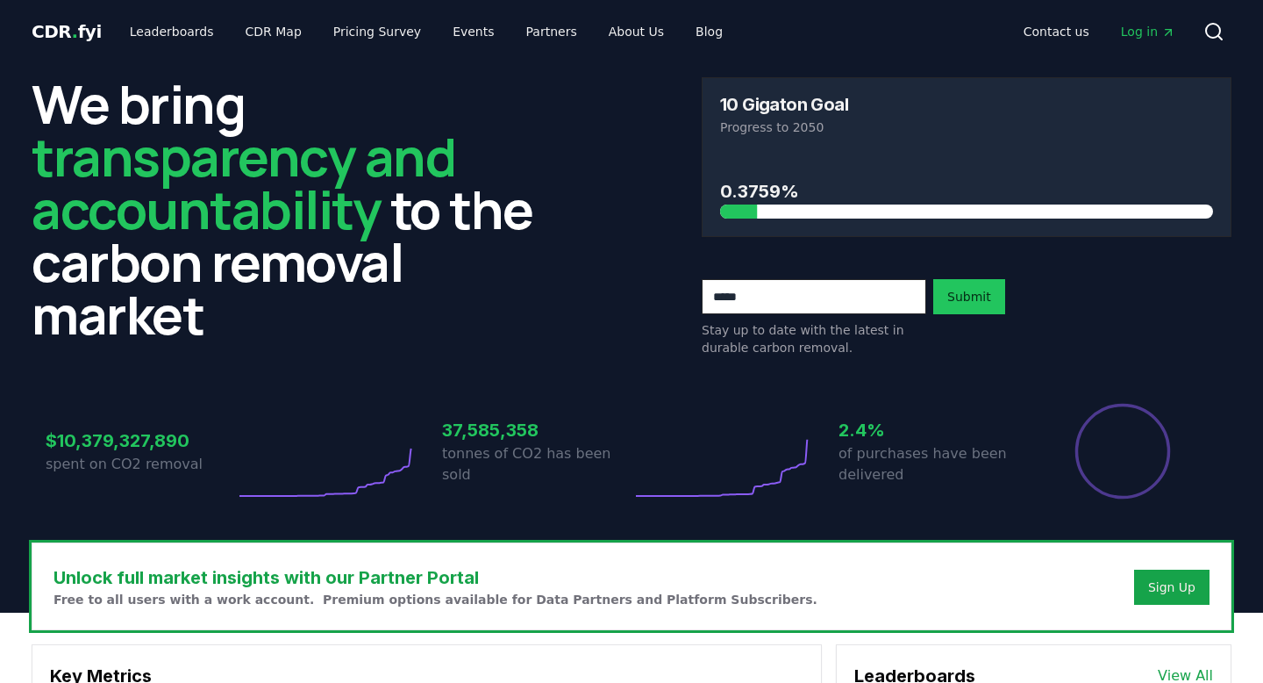 This screenshot has height=683, width=1263. I want to click on a: About Us, so click(636, 32).